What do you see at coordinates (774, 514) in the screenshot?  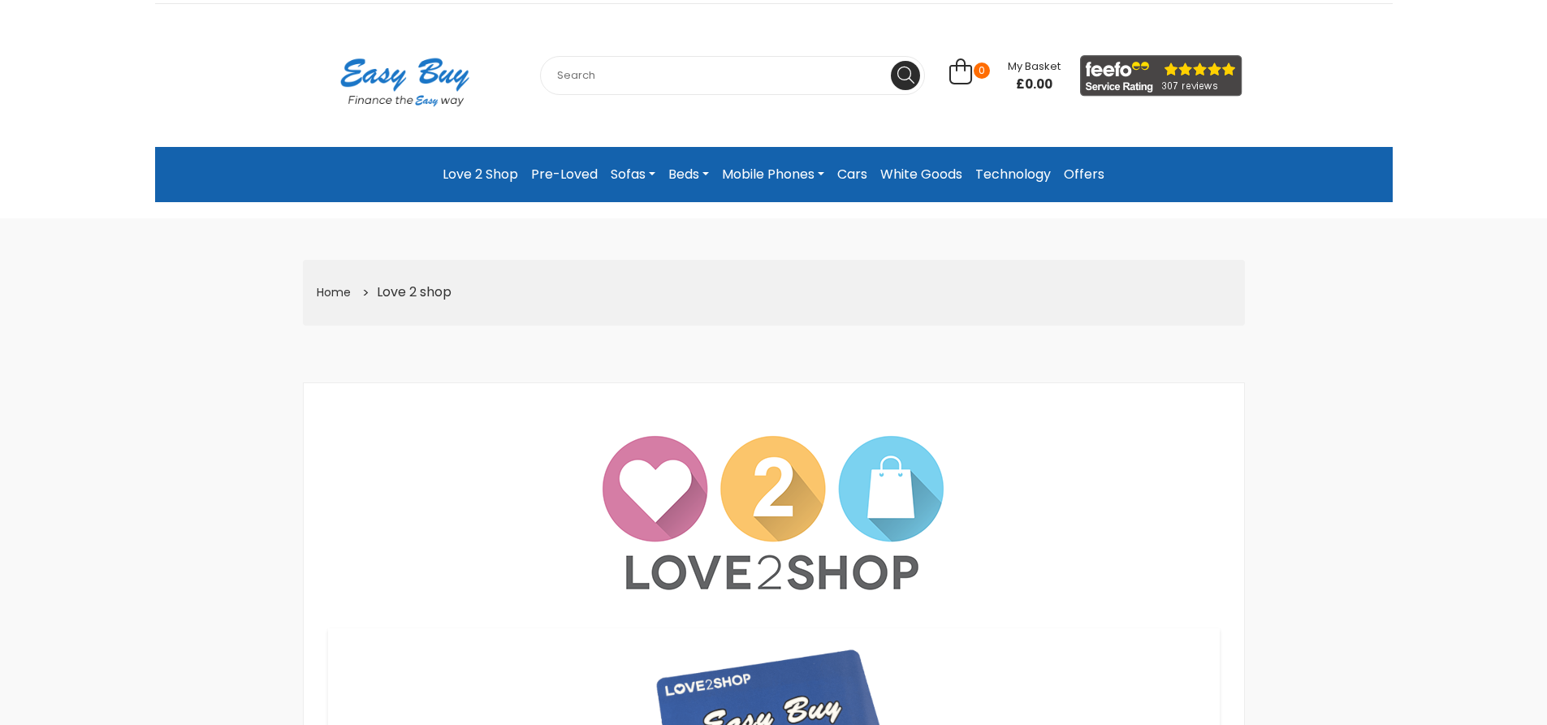 I see `img: Love2shop Logo` at bounding box center [774, 514].